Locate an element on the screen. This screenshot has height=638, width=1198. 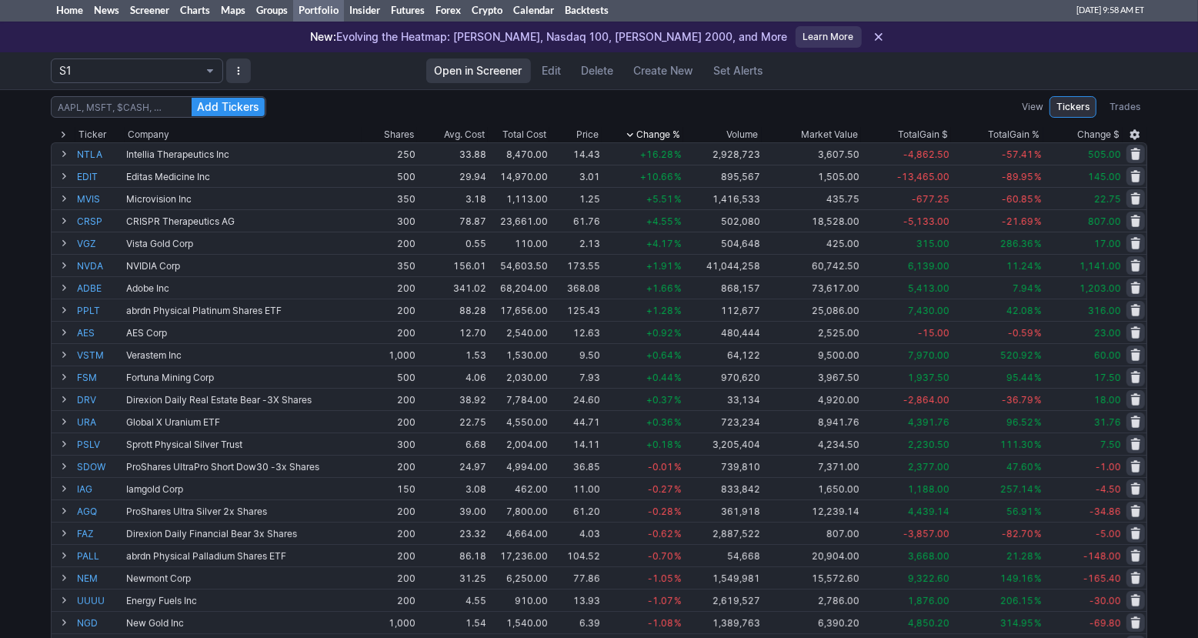
span: +0.64 is located at coordinates (659, 355).